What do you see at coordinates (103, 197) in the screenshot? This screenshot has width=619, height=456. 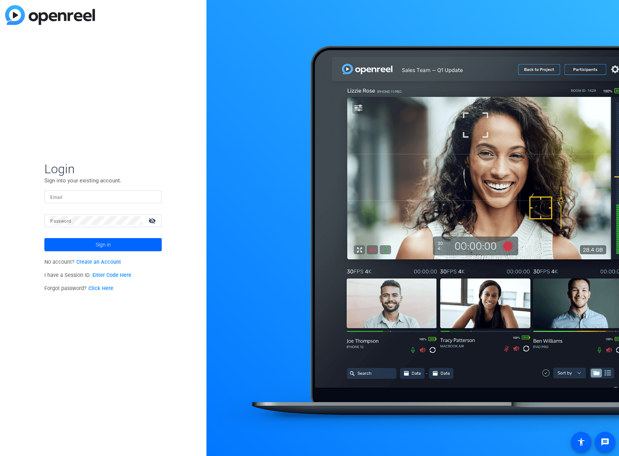 I see `input: Enter Email Address` at bounding box center [103, 197].